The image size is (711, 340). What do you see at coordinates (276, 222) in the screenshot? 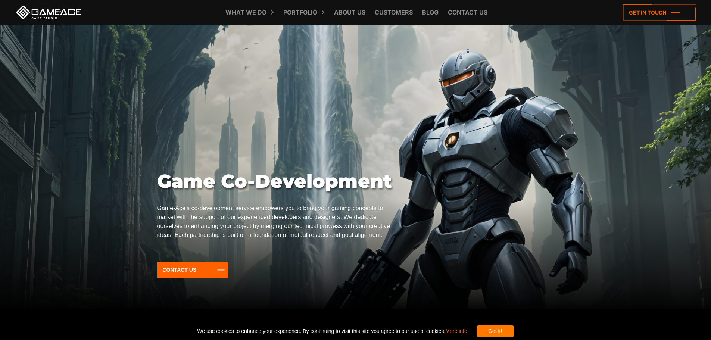
I see `p: Game-Ace's co-development service empowers you to bring your gaming concepts to market with the s...` at bounding box center [276, 222].